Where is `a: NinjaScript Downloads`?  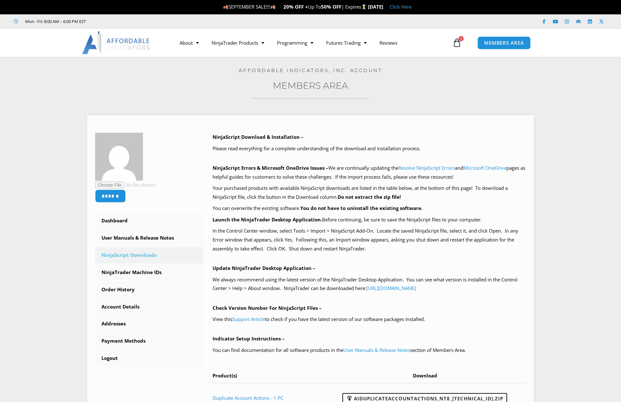 a: NinjaScript Downloads is located at coordinates (149, 255).